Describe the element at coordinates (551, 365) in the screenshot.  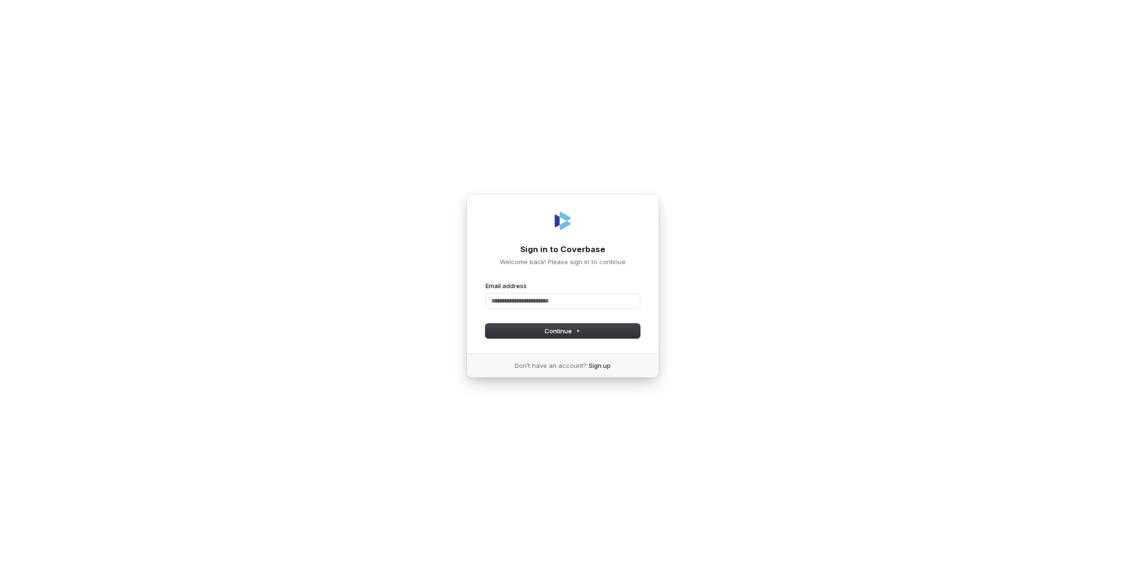
I see `span: Don’t have an account?` at that location.